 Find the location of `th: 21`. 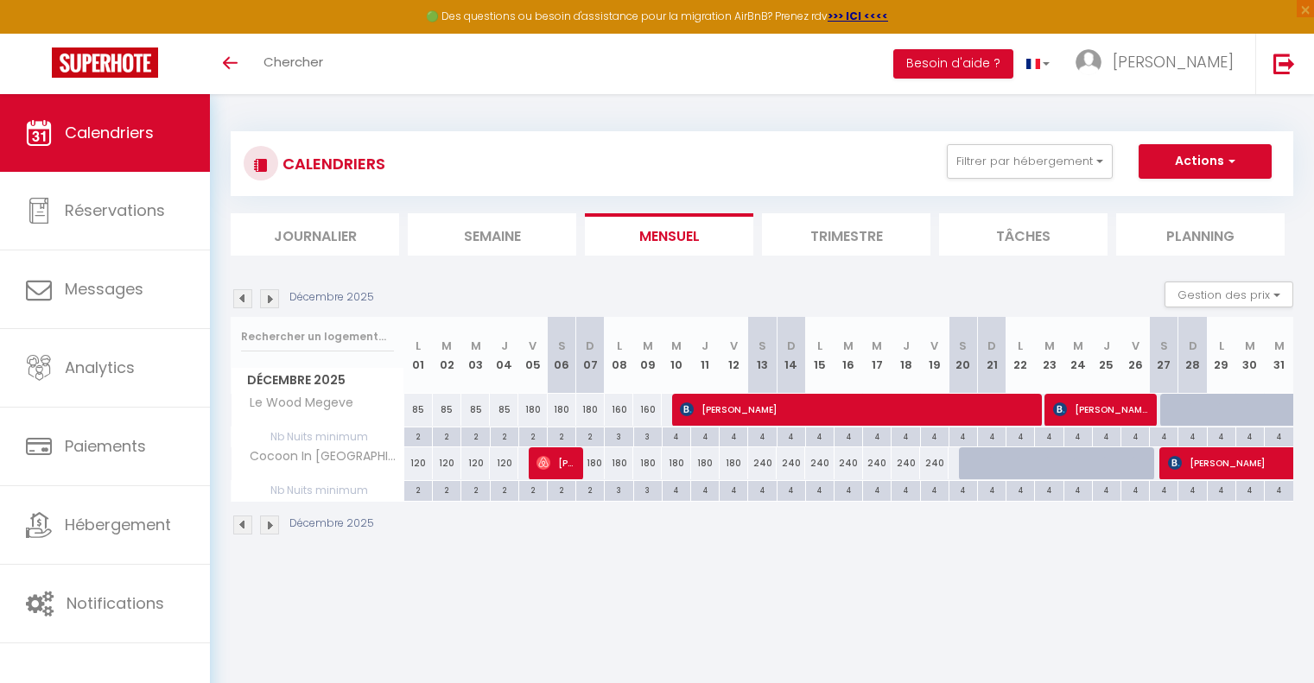

th: 21 is located at coordinates (991, 355).